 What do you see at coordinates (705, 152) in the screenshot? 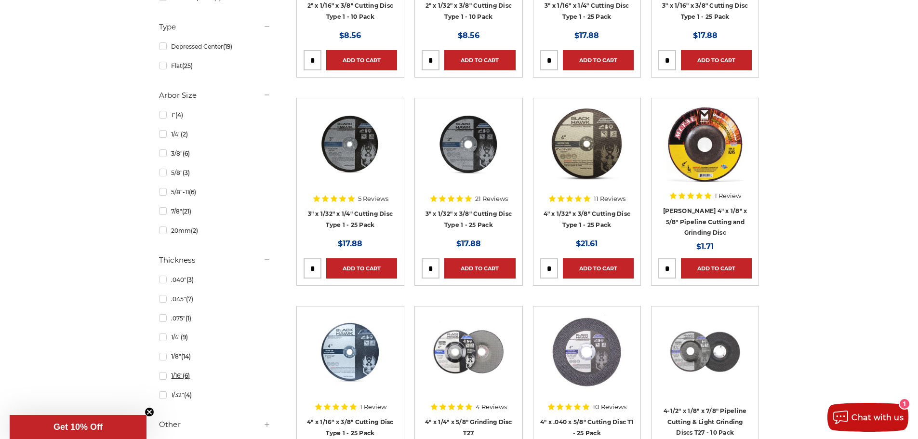
I see `a: Mercer 4" x 1/8" x 5/8 Cutting and Light Grinding Wheel` at bounding box center [705, 152].